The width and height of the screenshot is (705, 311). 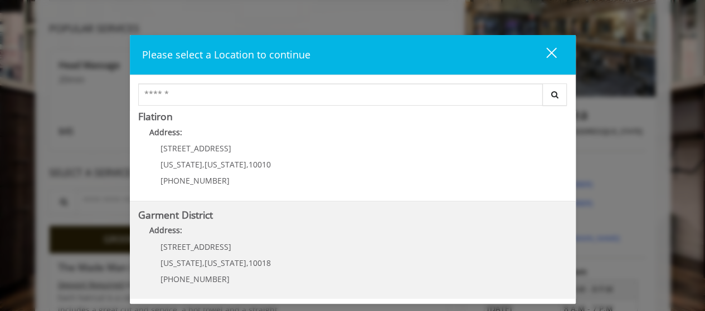 I want to click on b: Garment District, so click(x=175, y=215).